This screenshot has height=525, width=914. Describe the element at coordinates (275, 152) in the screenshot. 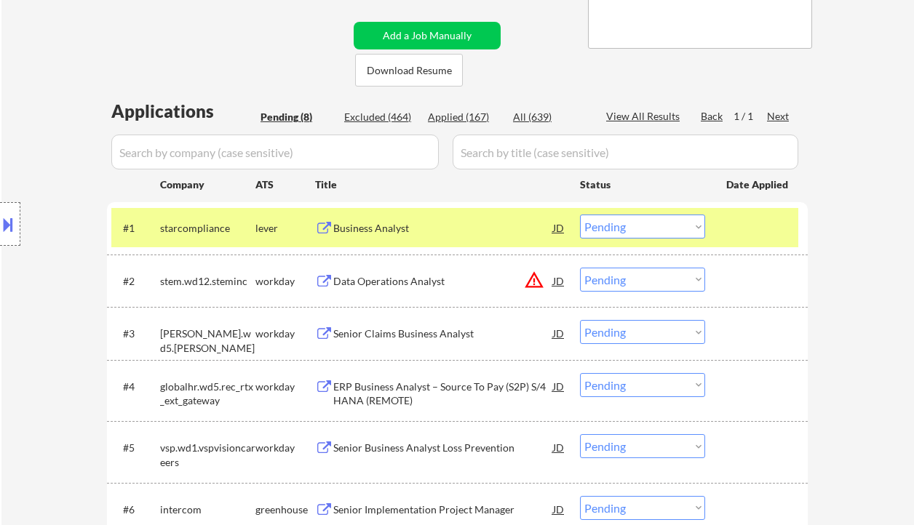

I see `input: Search by company (case sensitive)` at that location.